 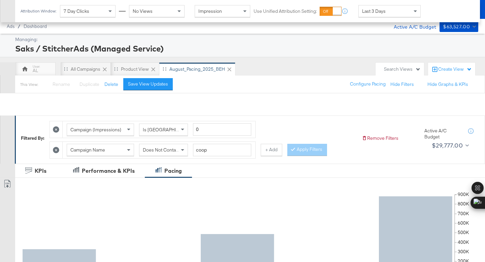 What do you see at coordinates (29, 85) in the screenshot?
I see `div: This View:` at bounding box center [29, 85].